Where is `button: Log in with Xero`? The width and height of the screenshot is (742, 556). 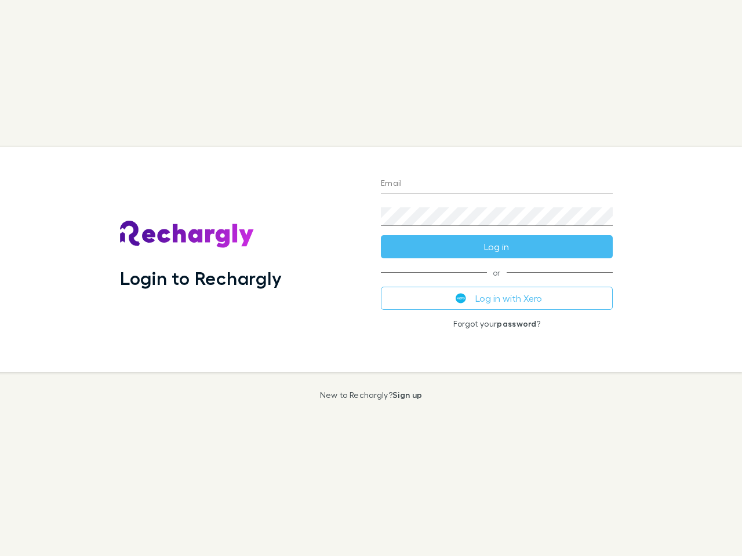
button: Log in with Xero is located at coordinates (497, 299).